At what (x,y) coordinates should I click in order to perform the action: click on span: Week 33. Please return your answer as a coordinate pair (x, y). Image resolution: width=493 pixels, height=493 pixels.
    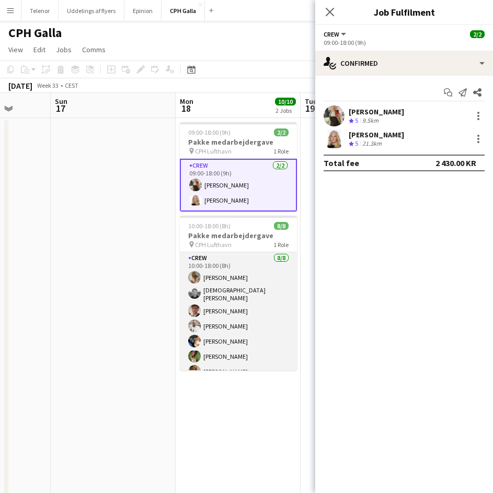
    Looking at the image, I should click on (48, 85).